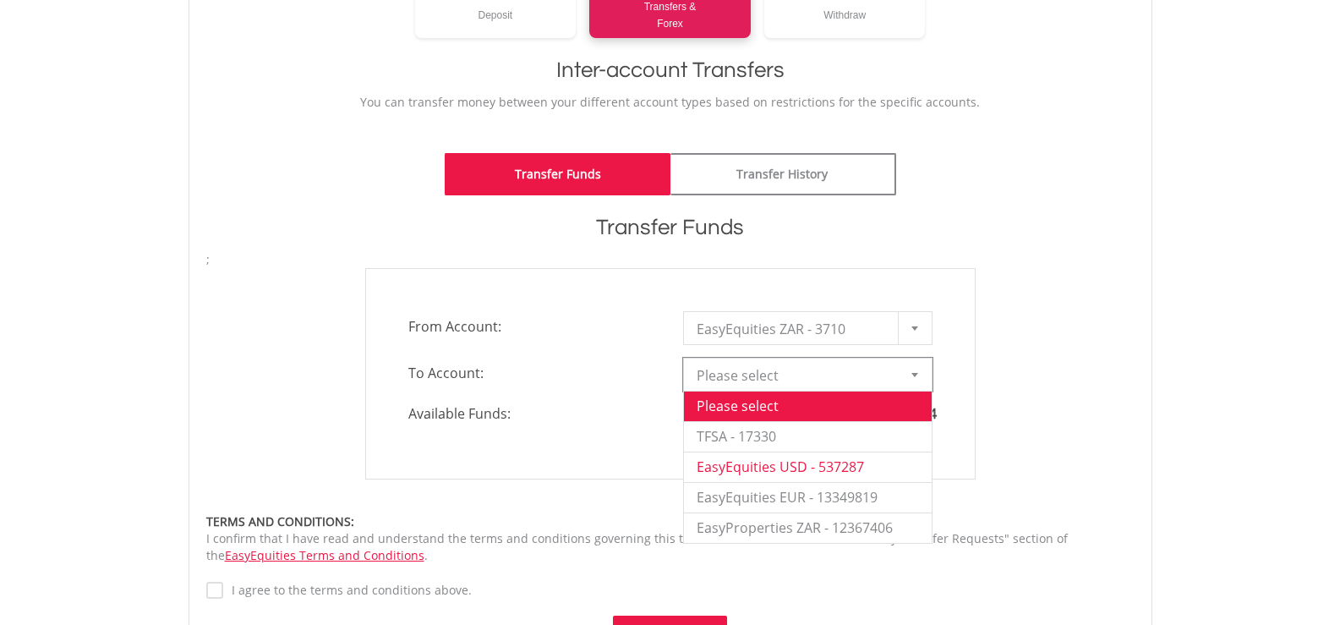 This screenshot has height=625, width=1340. What do you see at coordinates (671, 227) in the screenshot?
I see `h1: Transfer Funds` at bounding box center [671, 227].